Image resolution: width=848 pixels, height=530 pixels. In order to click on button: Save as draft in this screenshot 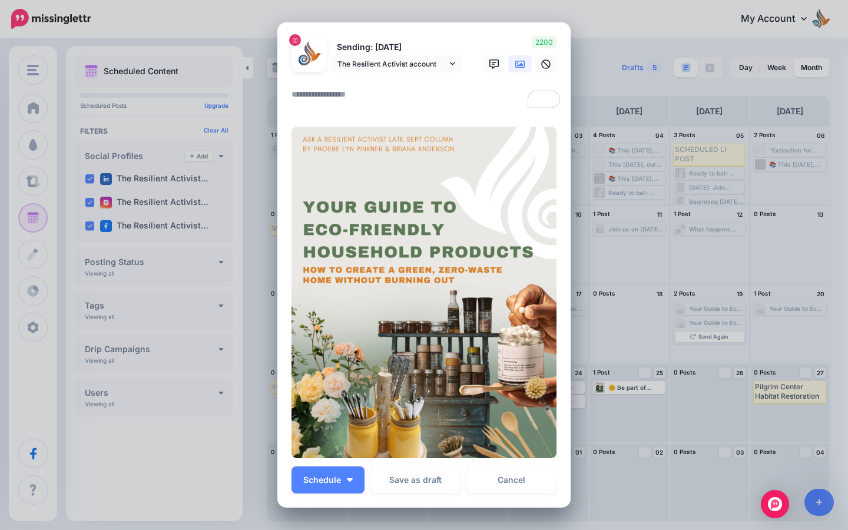, I will do `click(415, 480)`.